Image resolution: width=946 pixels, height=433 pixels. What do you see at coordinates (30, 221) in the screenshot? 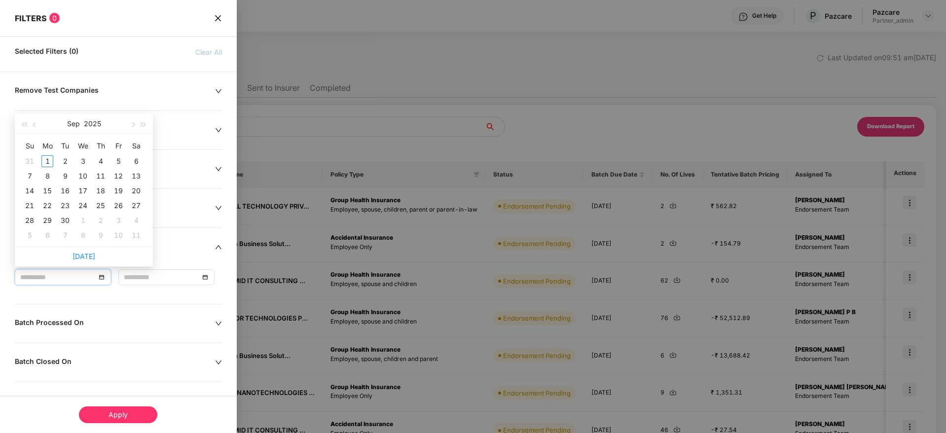
I see `div: 28` at bounding box center [30, 221].